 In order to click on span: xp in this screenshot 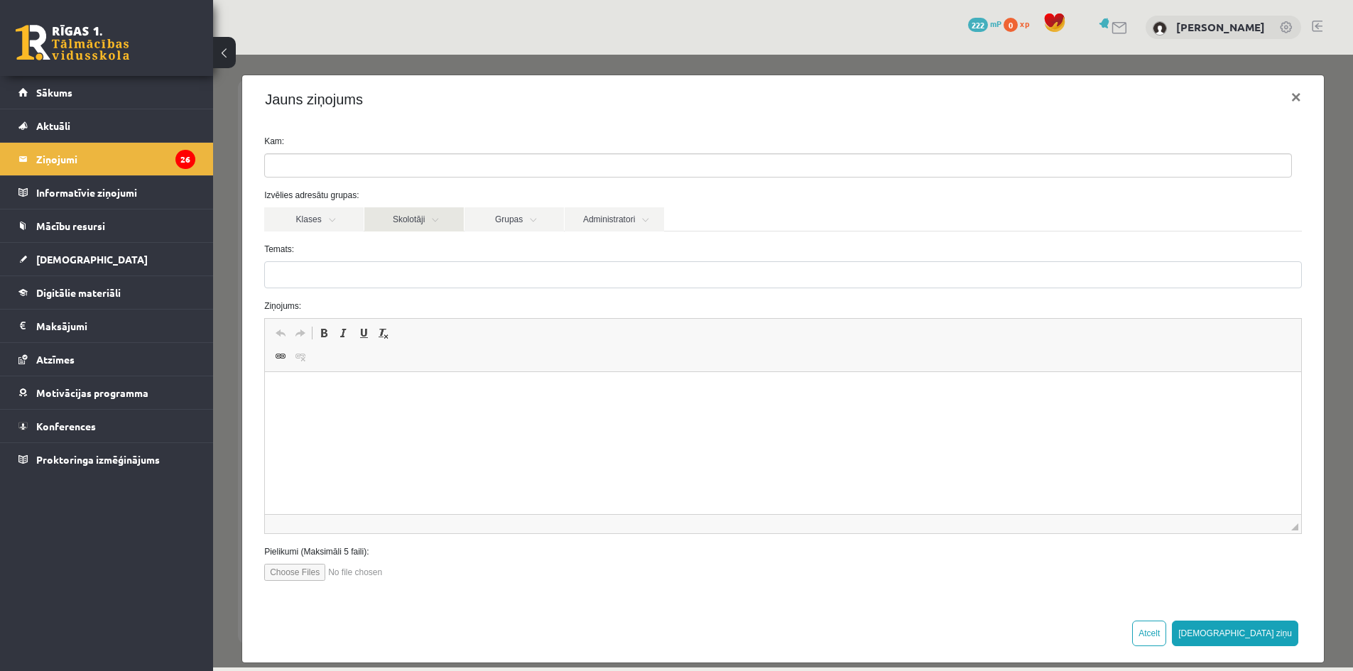, I will do `click(1024, 23)`.